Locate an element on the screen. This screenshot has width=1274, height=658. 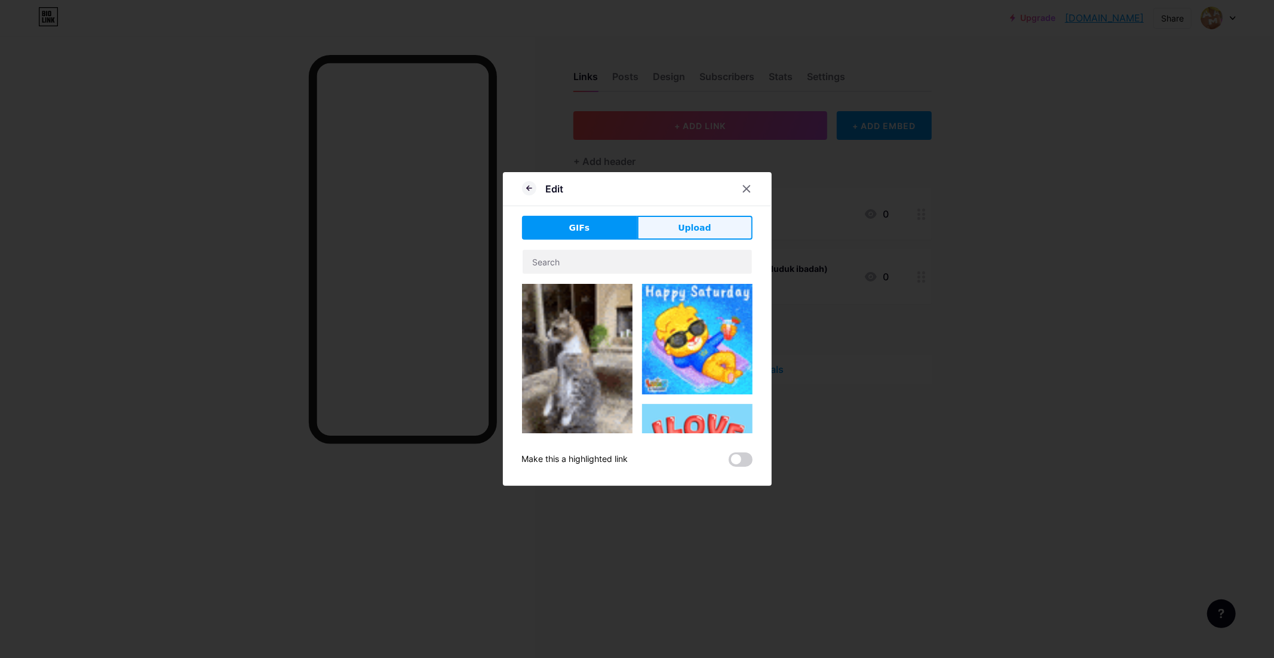
span: Upload is located at coordinates (694, 228).